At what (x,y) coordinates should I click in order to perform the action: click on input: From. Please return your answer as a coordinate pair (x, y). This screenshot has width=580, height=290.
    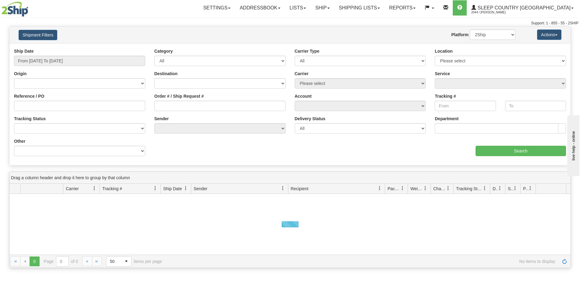
    Looking at the image, I should click on (465, 106).